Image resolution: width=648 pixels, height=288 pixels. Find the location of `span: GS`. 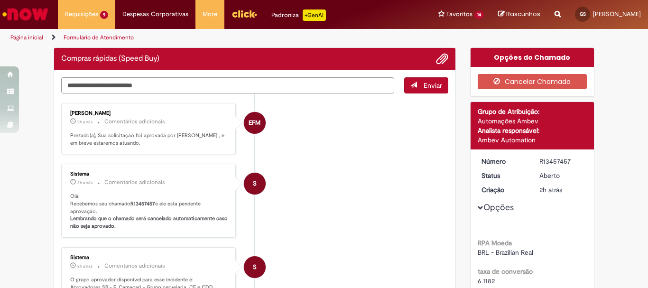

span: GS is located at coordinates (583, 14).